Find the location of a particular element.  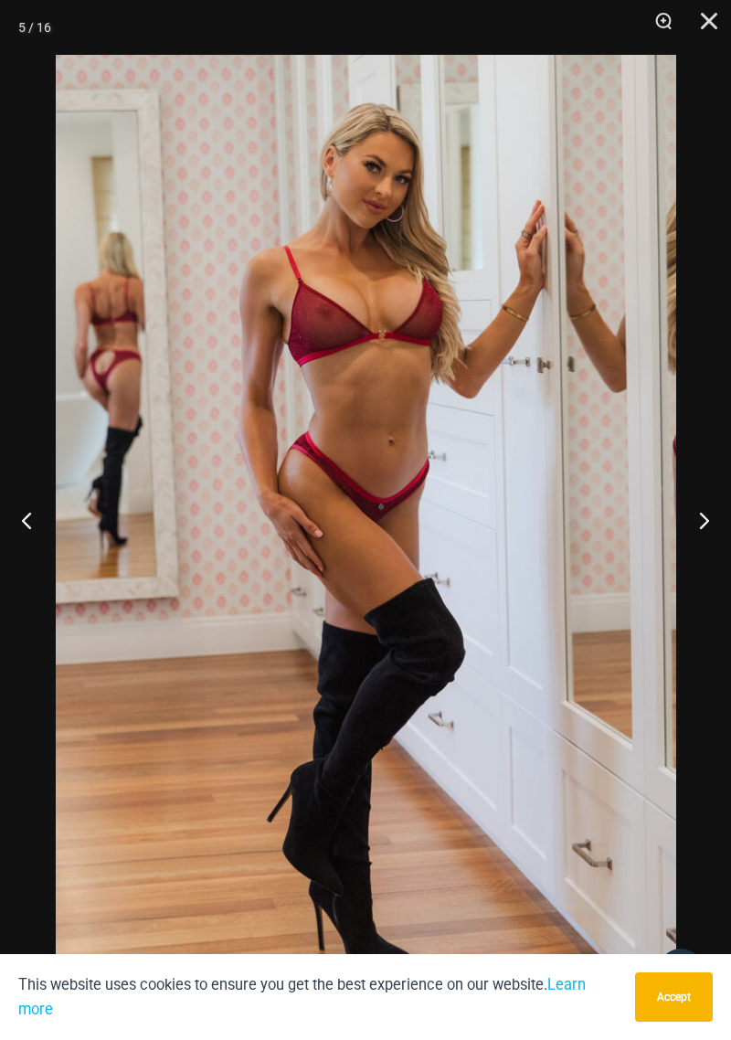

a: Learn more is located at coordinates (302, 997).